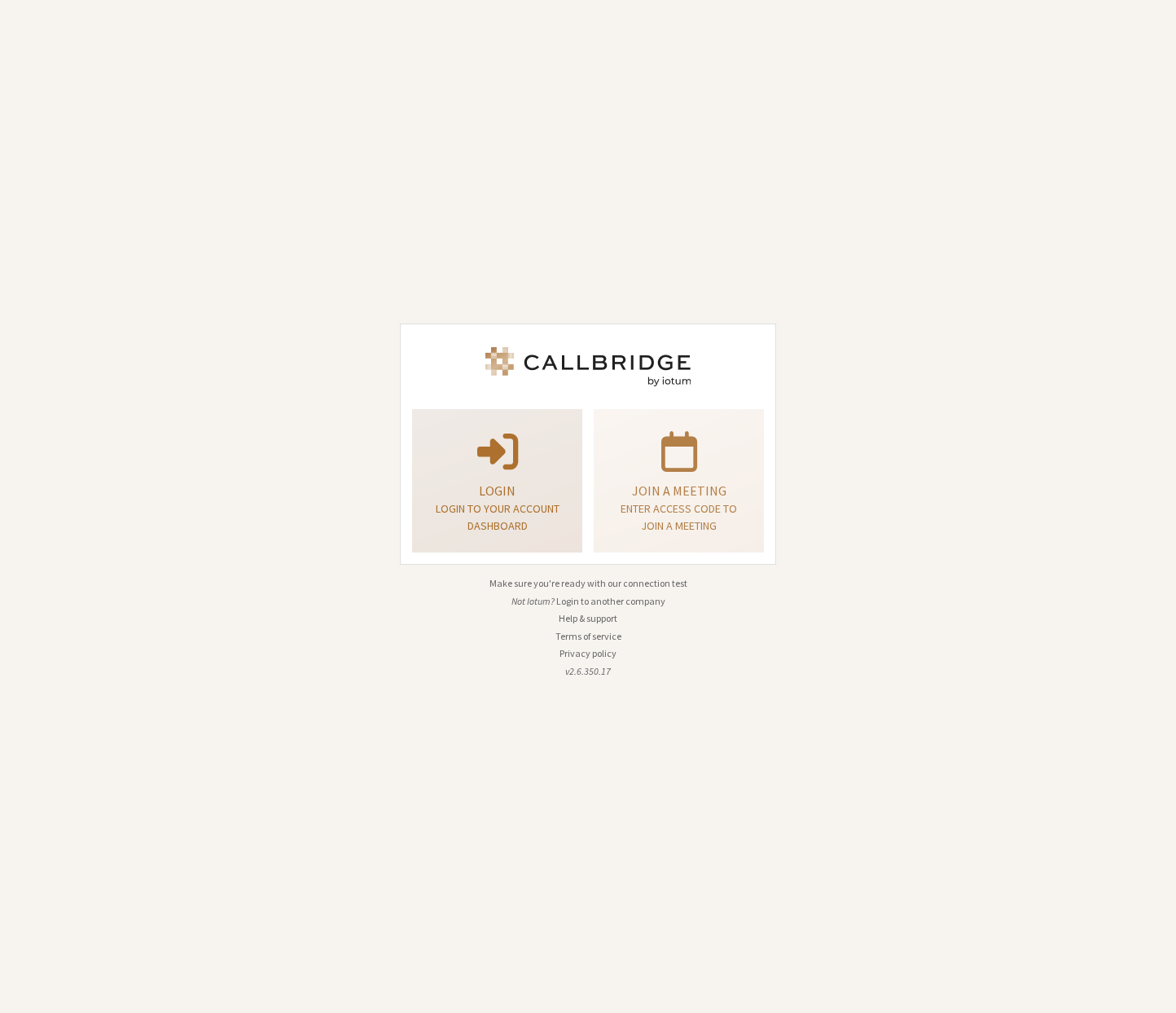 The height and width of the screenshot is (1013, 1176). I want to click on a: Privacy policy, so click(588, 653).